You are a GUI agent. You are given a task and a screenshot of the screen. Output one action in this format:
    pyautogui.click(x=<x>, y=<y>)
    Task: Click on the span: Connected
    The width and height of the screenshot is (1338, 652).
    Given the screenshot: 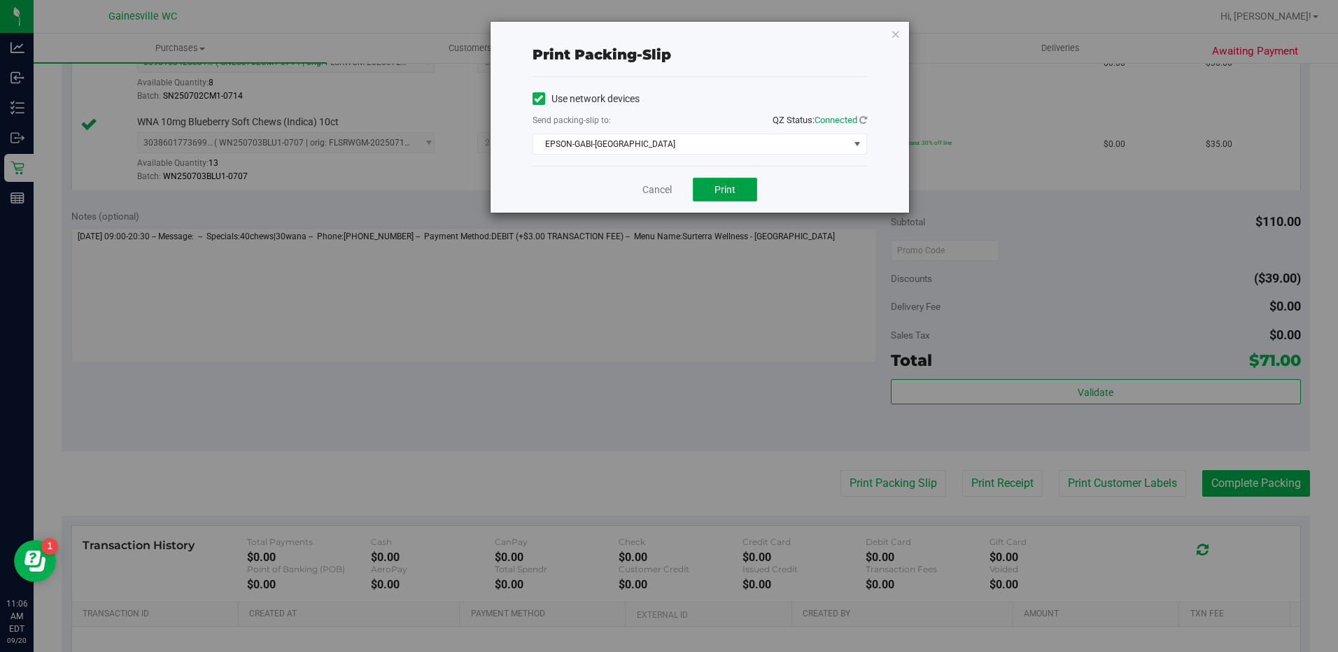 What is the action you would take?
    pyautogui.click(x=835, y=120)
    